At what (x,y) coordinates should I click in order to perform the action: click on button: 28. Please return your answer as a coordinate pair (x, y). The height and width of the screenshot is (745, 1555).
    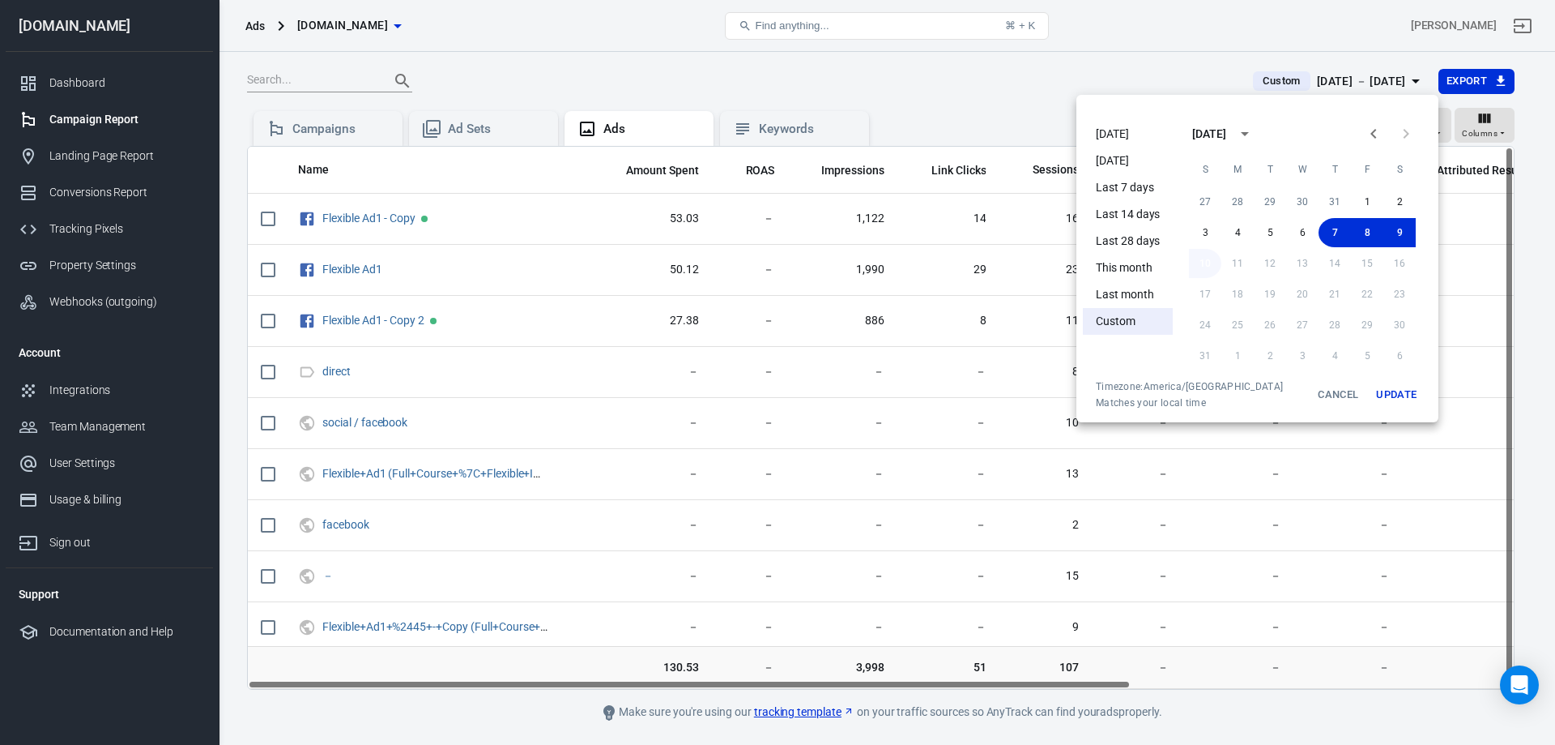
    Looking at the image, I should click on (1238, 202).